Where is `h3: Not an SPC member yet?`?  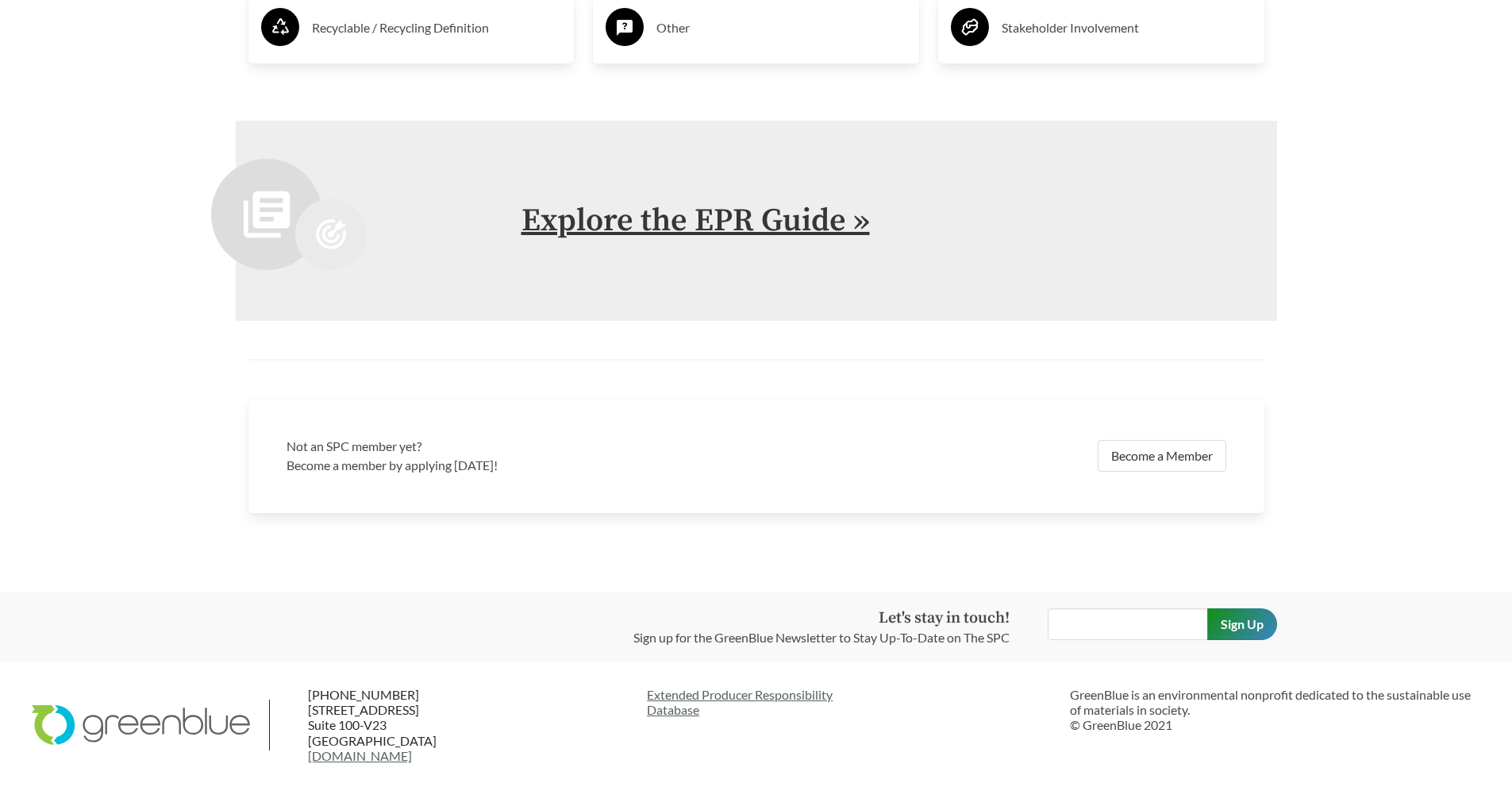
h3: Not an SPC member yet? is located at coordinates (517, 446).